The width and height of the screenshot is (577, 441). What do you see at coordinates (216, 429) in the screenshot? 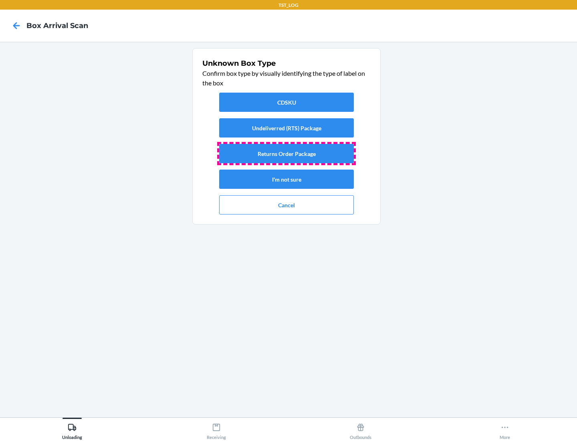
I see `div: Receiving` at bounding box center [216, 429].